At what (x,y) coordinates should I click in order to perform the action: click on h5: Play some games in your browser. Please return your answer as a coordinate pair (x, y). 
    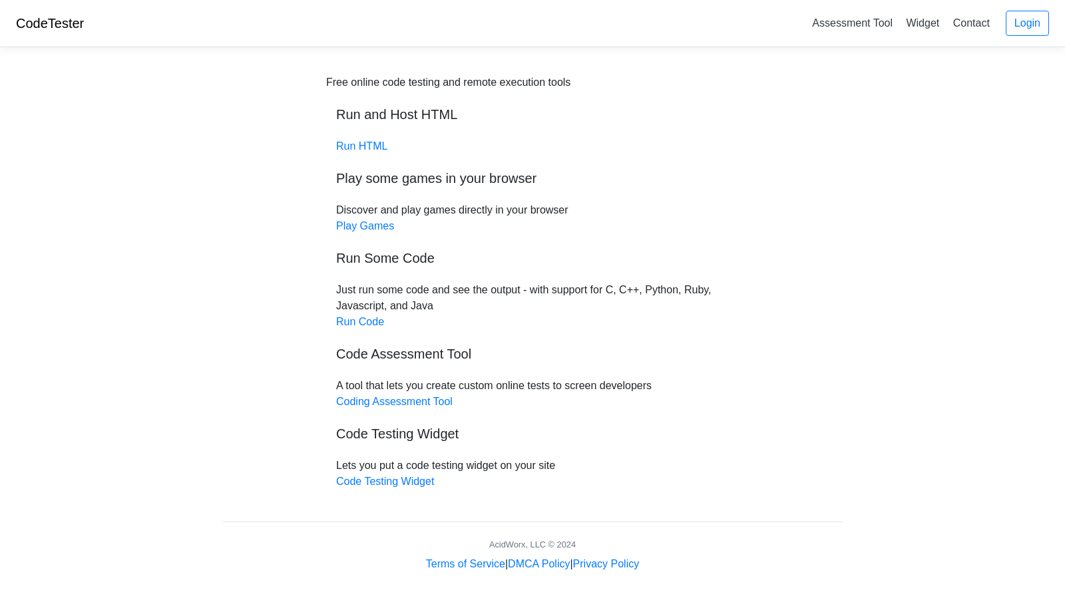
    Looking at the image, I should click on (532, 178).